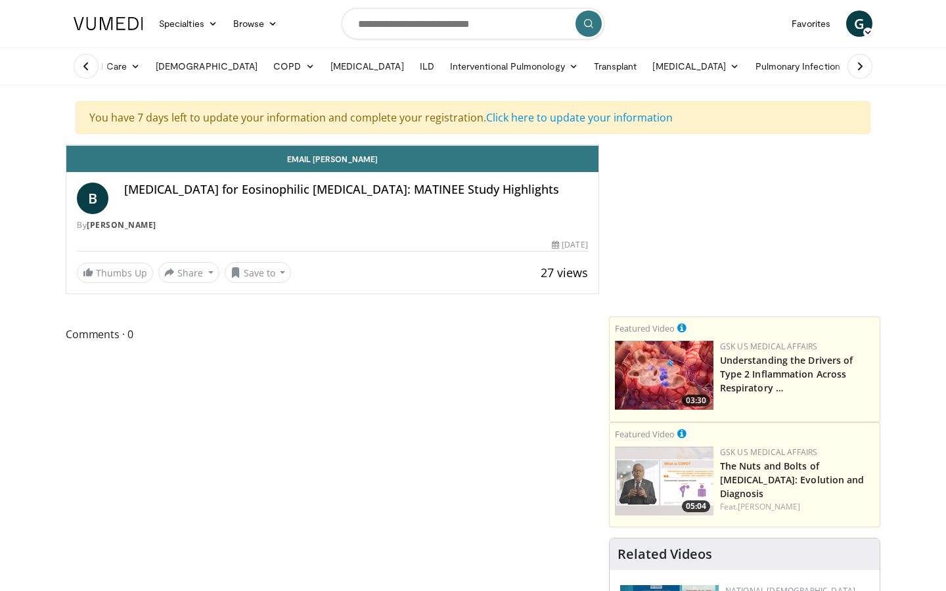 This screenshot has height=591, width=946. I want to click on a: Thumbs Up, so click(115, 273).